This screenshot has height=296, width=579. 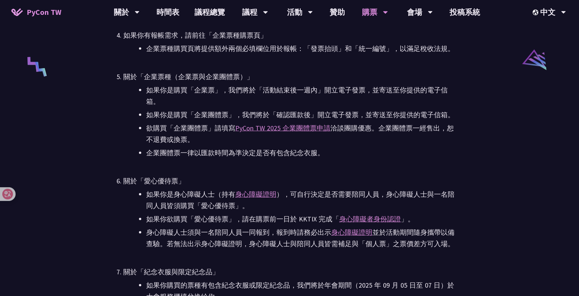 What do you see at coordinates (301, 238) in the screenshot?
I see `li: 身心障礙人士須與一名陪同人員一同報到，報到時請務必出示 並於活動期間隨身攜帶以備查驗。若無法出示身心障礙證明，身心障礙人士與陪同人員皆需補足與「個人票」之票價差方可入場。` at bounding box center [301, 238].